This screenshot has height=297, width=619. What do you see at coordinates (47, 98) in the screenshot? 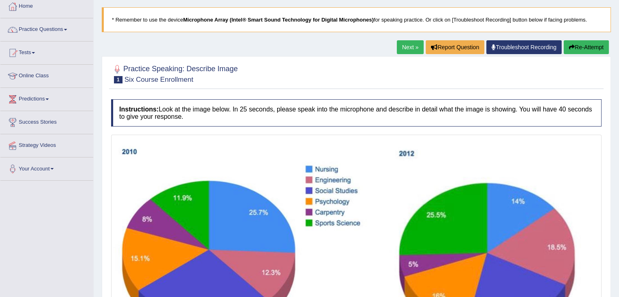
I see `a: Predictions` at bounding box center [47, 98].